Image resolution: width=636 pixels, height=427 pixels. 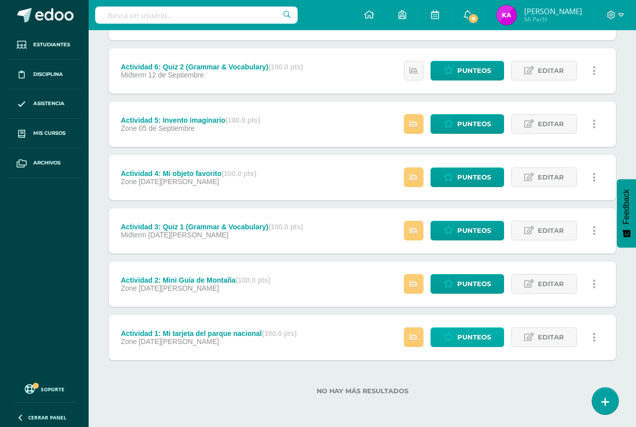 What do you see at coordinates (44, 133) in the screenshot?
I see `a: Mis cursos` at bounding box center [44, 133].